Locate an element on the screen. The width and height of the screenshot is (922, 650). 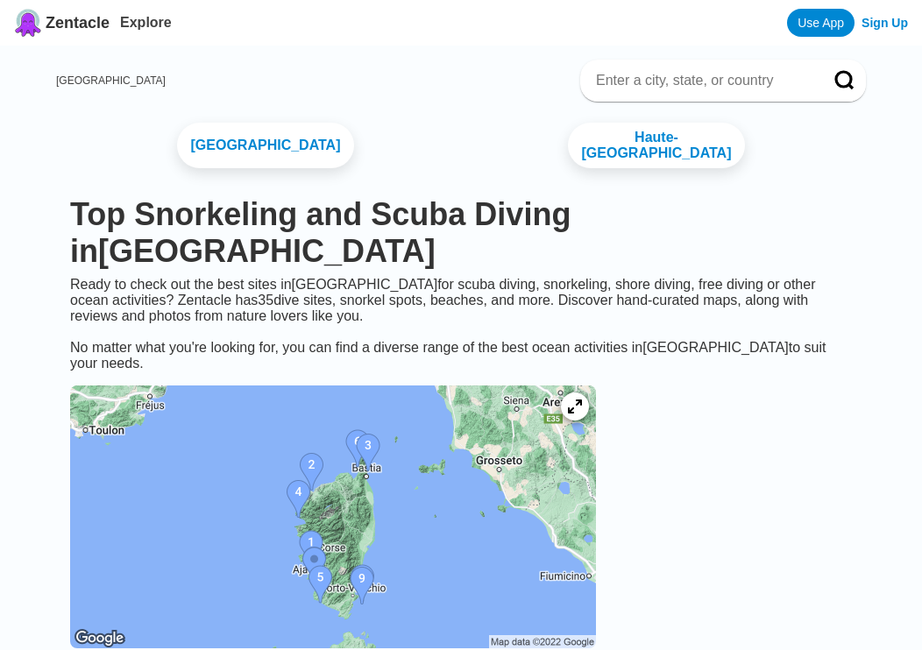
a: Zentacle logoZentacle is located at coordinates (61, 23).